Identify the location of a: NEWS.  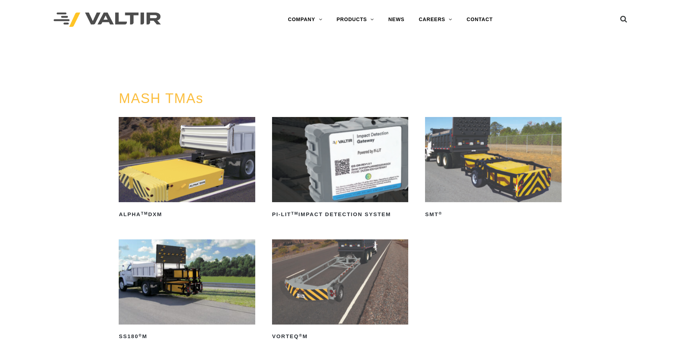
(396, 20).